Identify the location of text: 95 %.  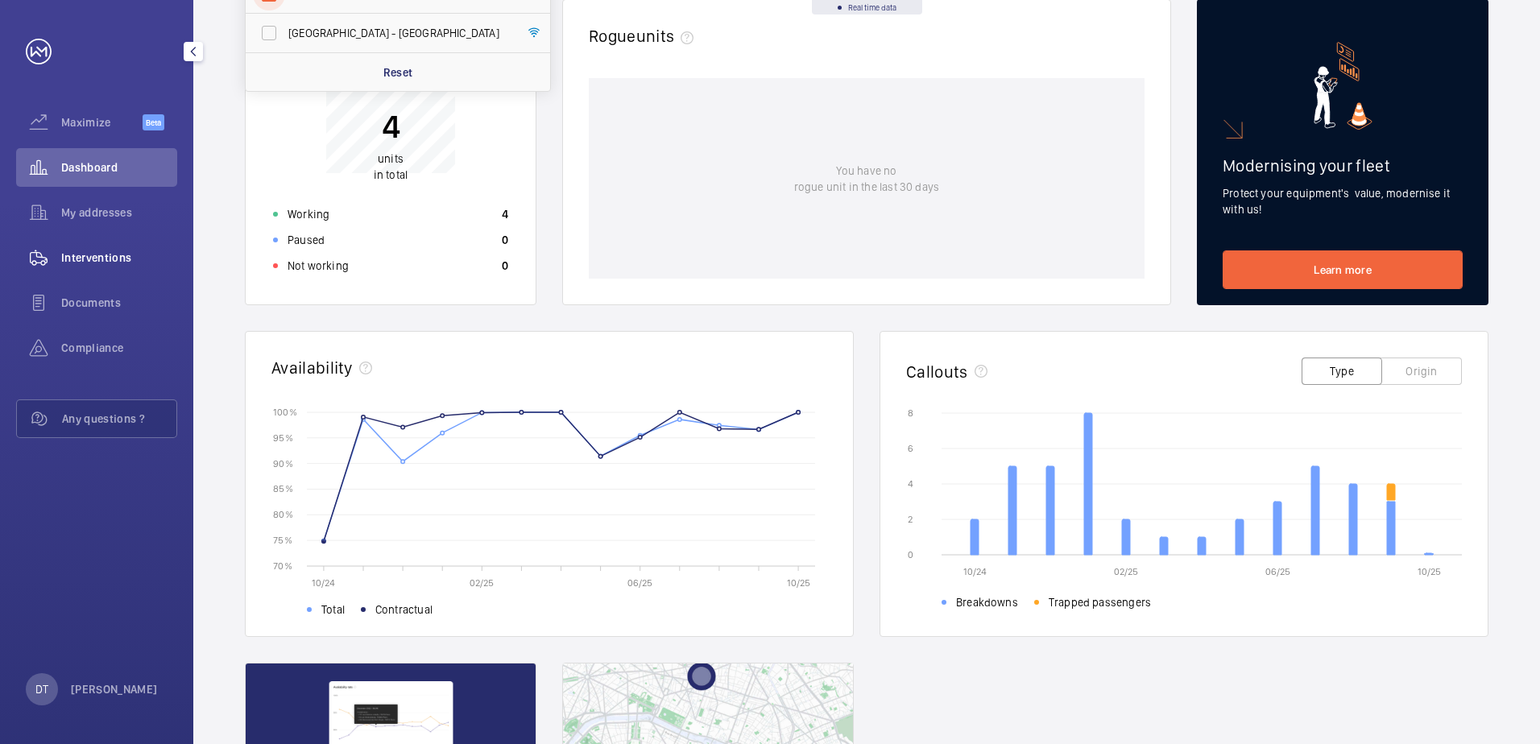
(283, 437).